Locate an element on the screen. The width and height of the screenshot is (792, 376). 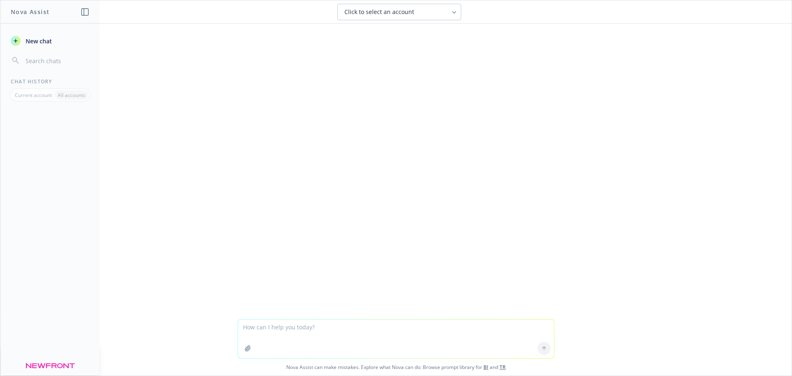
a: TR is located at coordinates (502, 367).